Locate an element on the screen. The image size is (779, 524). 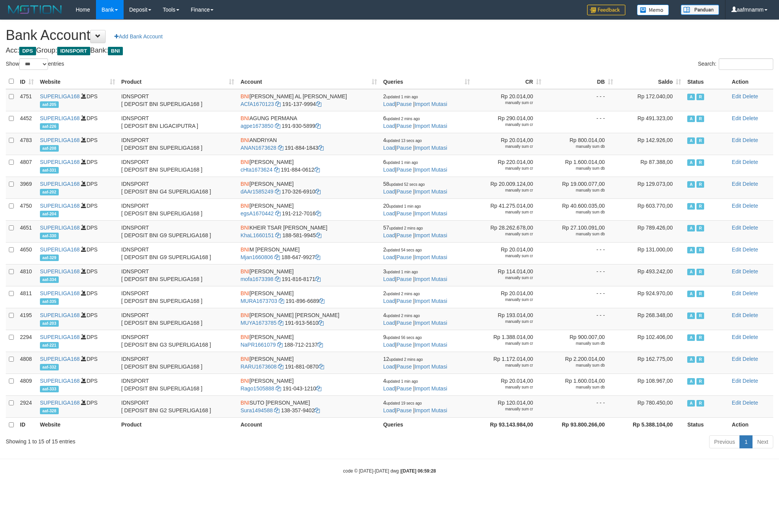
td: AGUNG PERMANA 191-930-5899 is located at coordinates (309, 122).